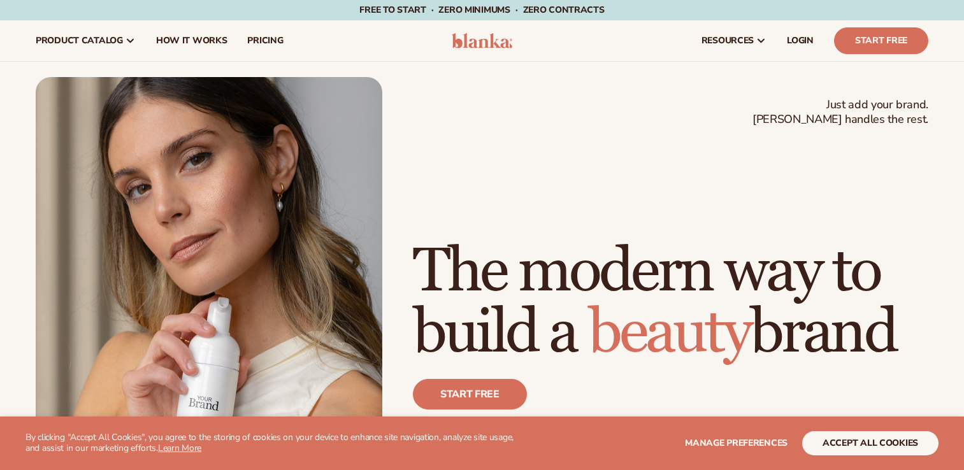 The image size is (964, 470). Describe the element at coordinates (736, 443) in the screenshot. I see `button: Manage preferences` at that location.